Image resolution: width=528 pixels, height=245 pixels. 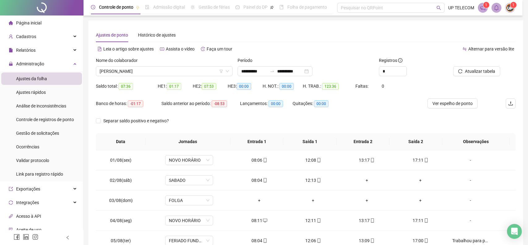 What do you see at coordinates (68, 237) in the screenshot?
I see `span: left` at bounding box center [68, 237].